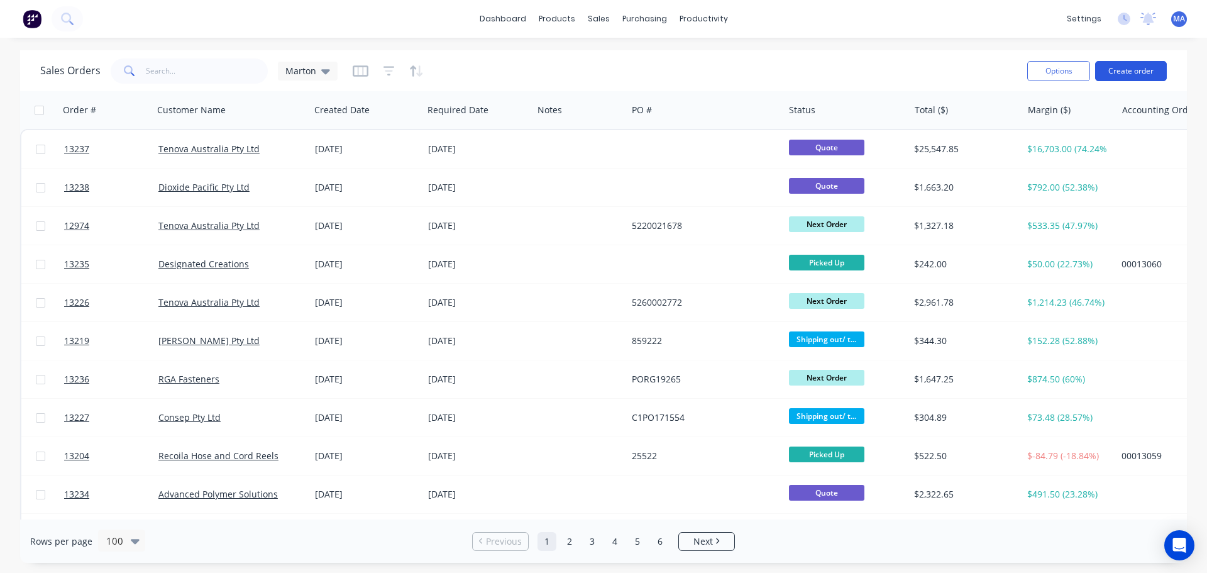 The image size is (1207, 573). What do you see at coordinates (1067, 341) in the screenshot?
I see `div: $152.28 (52.88%)` at bounding box center [1067, 341].